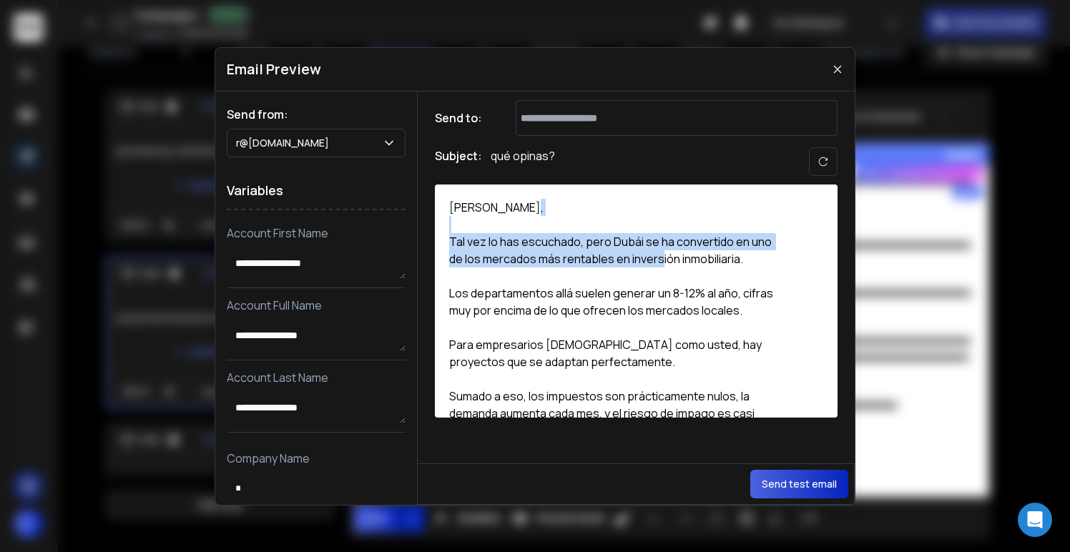  What do you see at coordinates (274, 69) in the screenshot?
I see `h1: Email Preview` at bounding box center [274, 69].